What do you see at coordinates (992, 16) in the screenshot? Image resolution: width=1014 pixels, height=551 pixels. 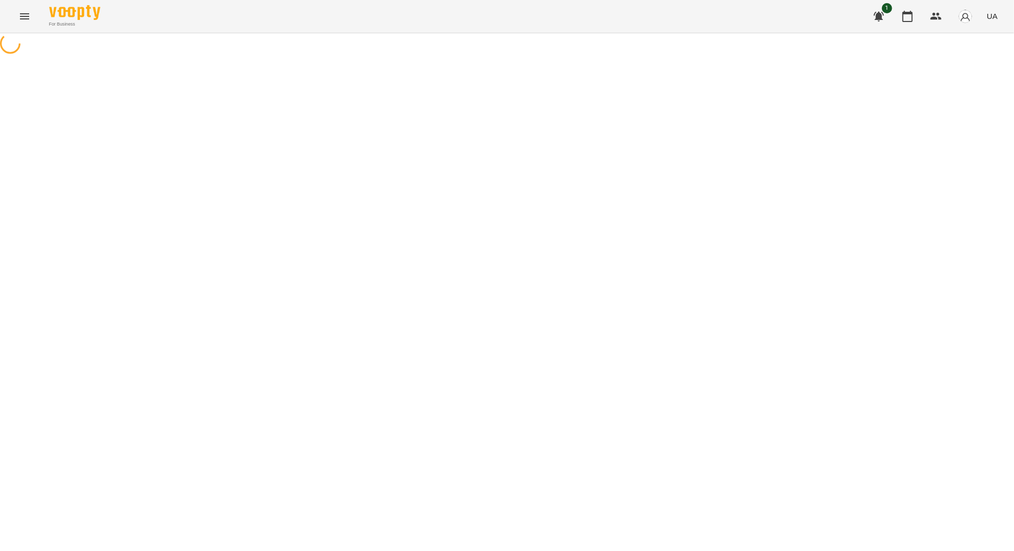 I see `span: UA` at bounding box center [992, 16].